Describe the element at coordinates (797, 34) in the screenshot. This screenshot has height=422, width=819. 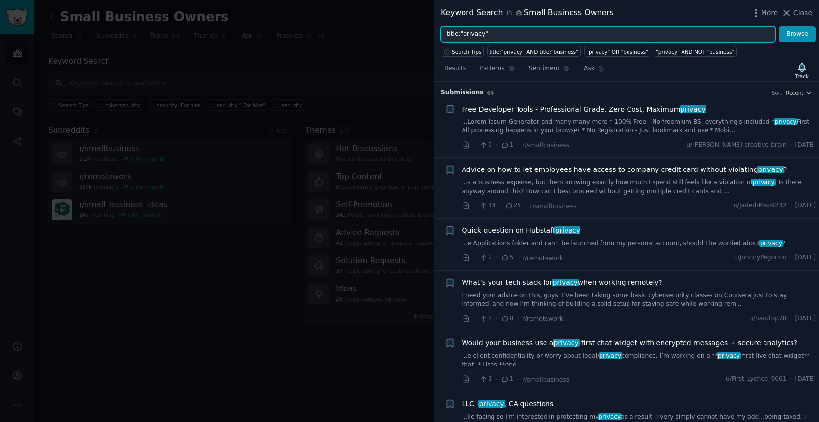
I see `button: Browse` at that location.